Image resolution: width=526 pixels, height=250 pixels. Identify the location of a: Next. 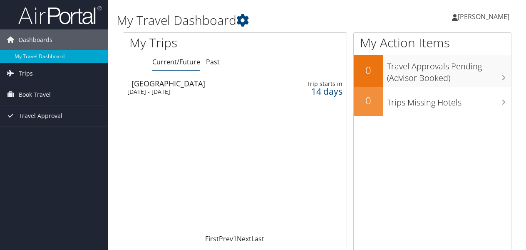
(244, 239).